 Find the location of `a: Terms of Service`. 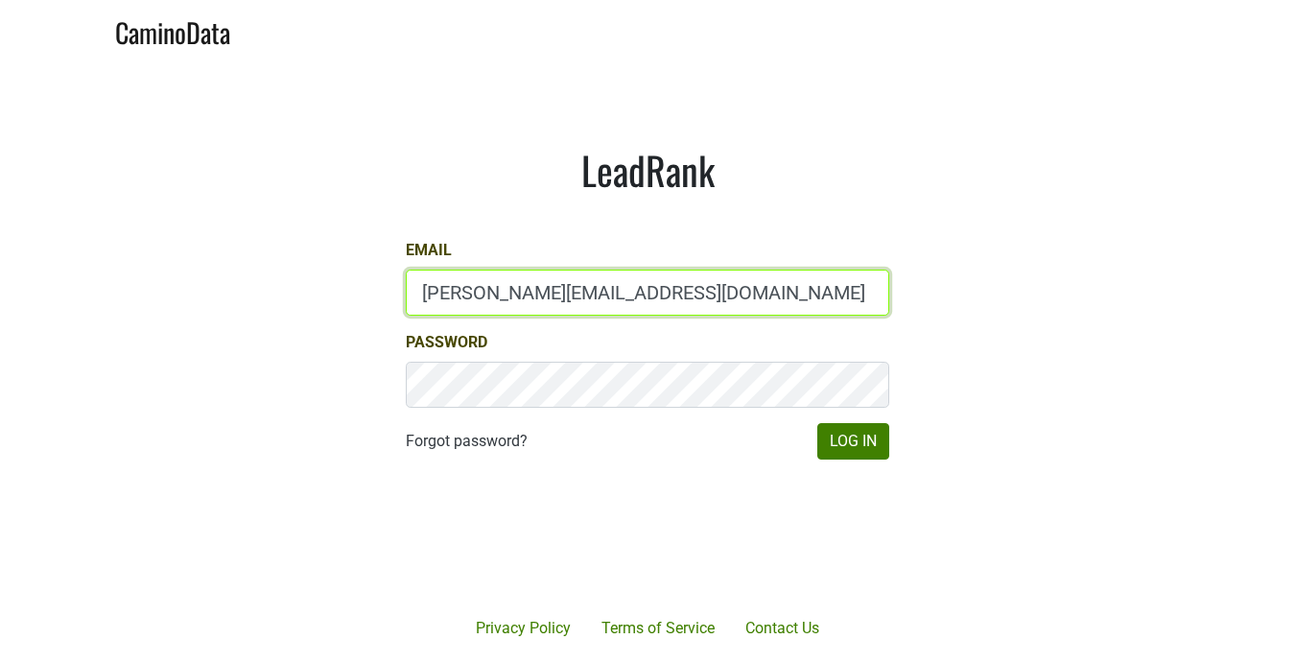

a: Terms of Service is located at coordinates (658, 628).